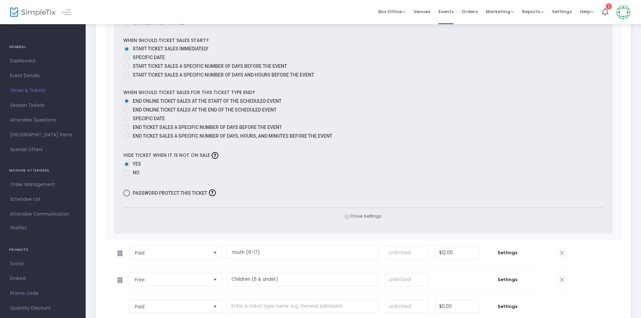  Describe the element at coordinates (43, 150) in the screenshot. I see `span: Special Offers` at that location.